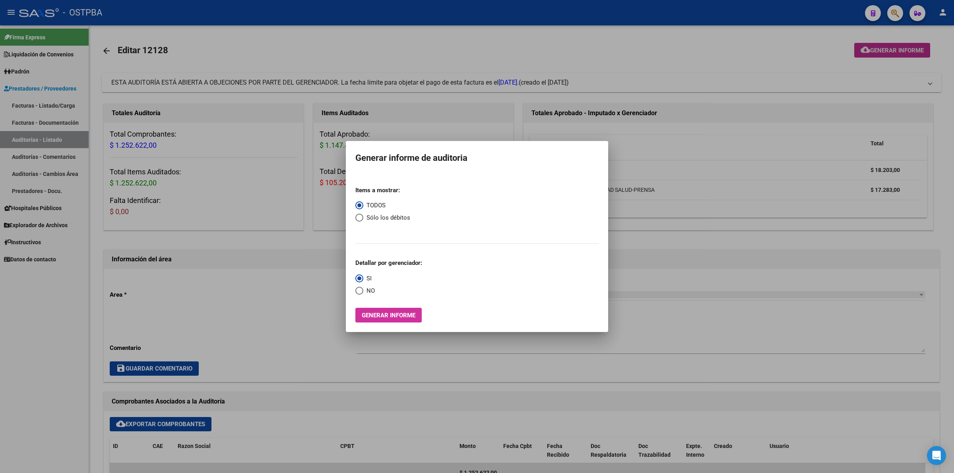 This screenshot has height=473, width=954. What do you see at coordinates (374, 205) in the screenshot?
I see `span: TODOS` at bounding box center [374, 205].